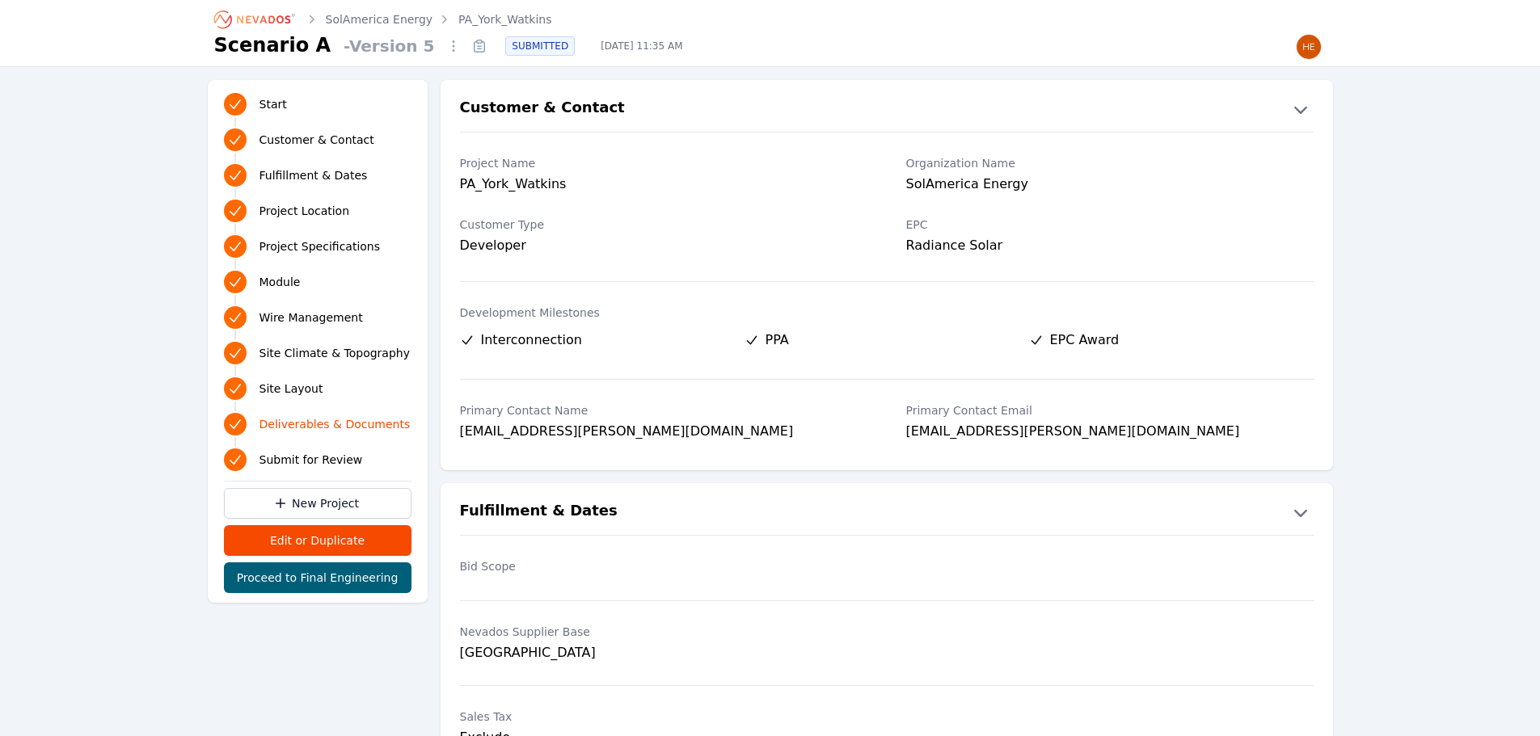 This screenshot has width=1540, height=736. I want to click on button: Proceed to Final Engineering, so click(318, 578).